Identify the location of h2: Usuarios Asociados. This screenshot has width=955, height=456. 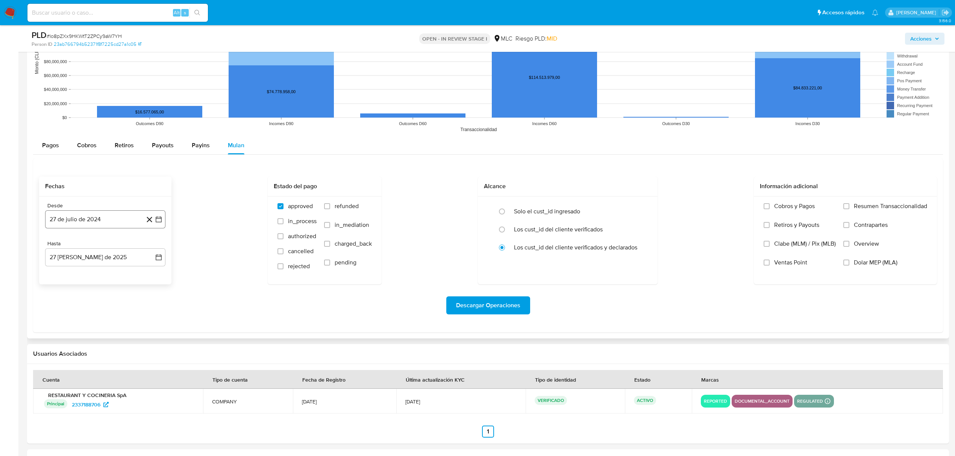
(488, 354).